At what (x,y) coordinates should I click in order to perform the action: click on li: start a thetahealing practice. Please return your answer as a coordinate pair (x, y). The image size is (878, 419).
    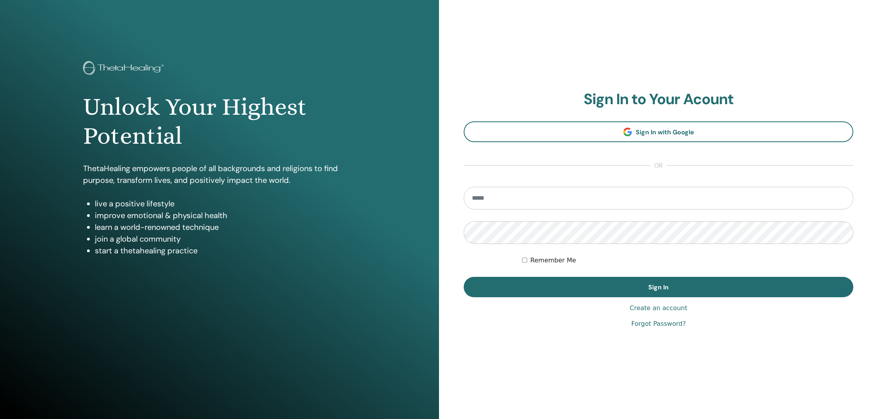
    Looking at the image, I should click on (225, 251).